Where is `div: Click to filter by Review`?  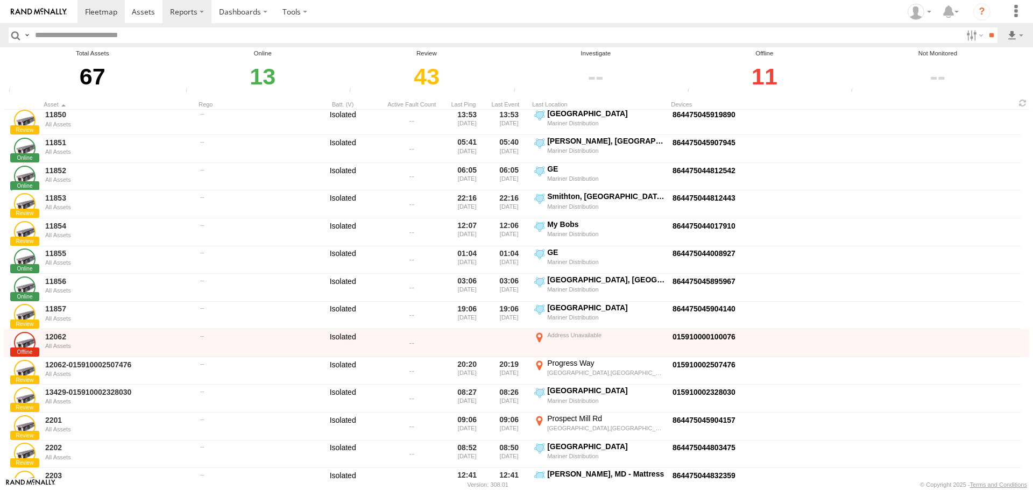 div: Click to filter by Review is located at coordinates (427, 76).